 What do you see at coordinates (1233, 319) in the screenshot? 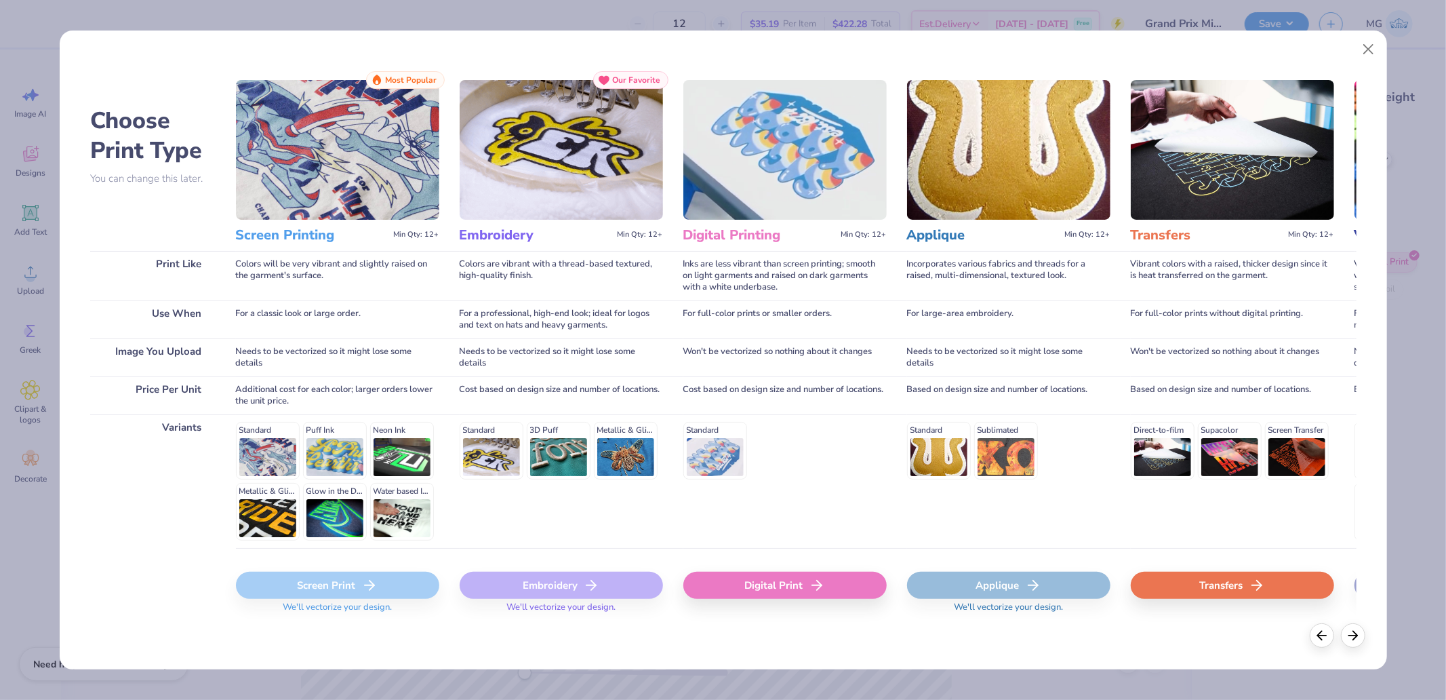
I see `div: For full-color prints without digital printing.` at bounding box center [1233, 319].